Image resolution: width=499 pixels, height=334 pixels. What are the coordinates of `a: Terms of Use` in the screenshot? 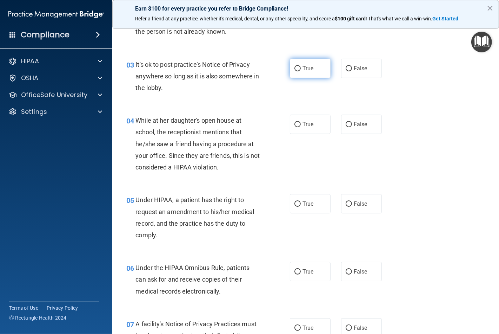 It's located at (24, 308).